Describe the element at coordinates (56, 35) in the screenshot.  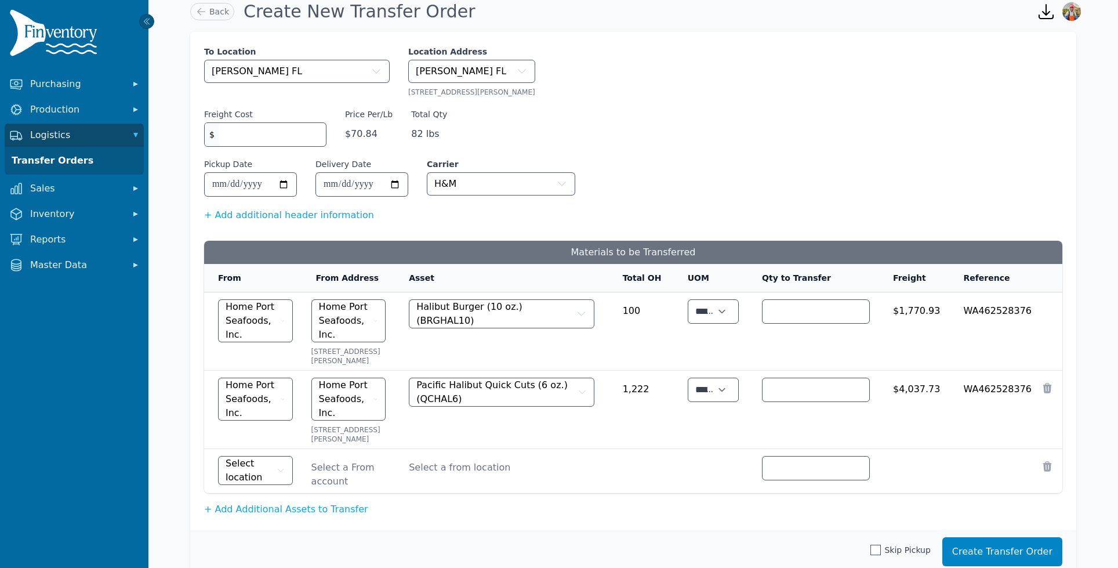
I see `img: Finventory` at that location.